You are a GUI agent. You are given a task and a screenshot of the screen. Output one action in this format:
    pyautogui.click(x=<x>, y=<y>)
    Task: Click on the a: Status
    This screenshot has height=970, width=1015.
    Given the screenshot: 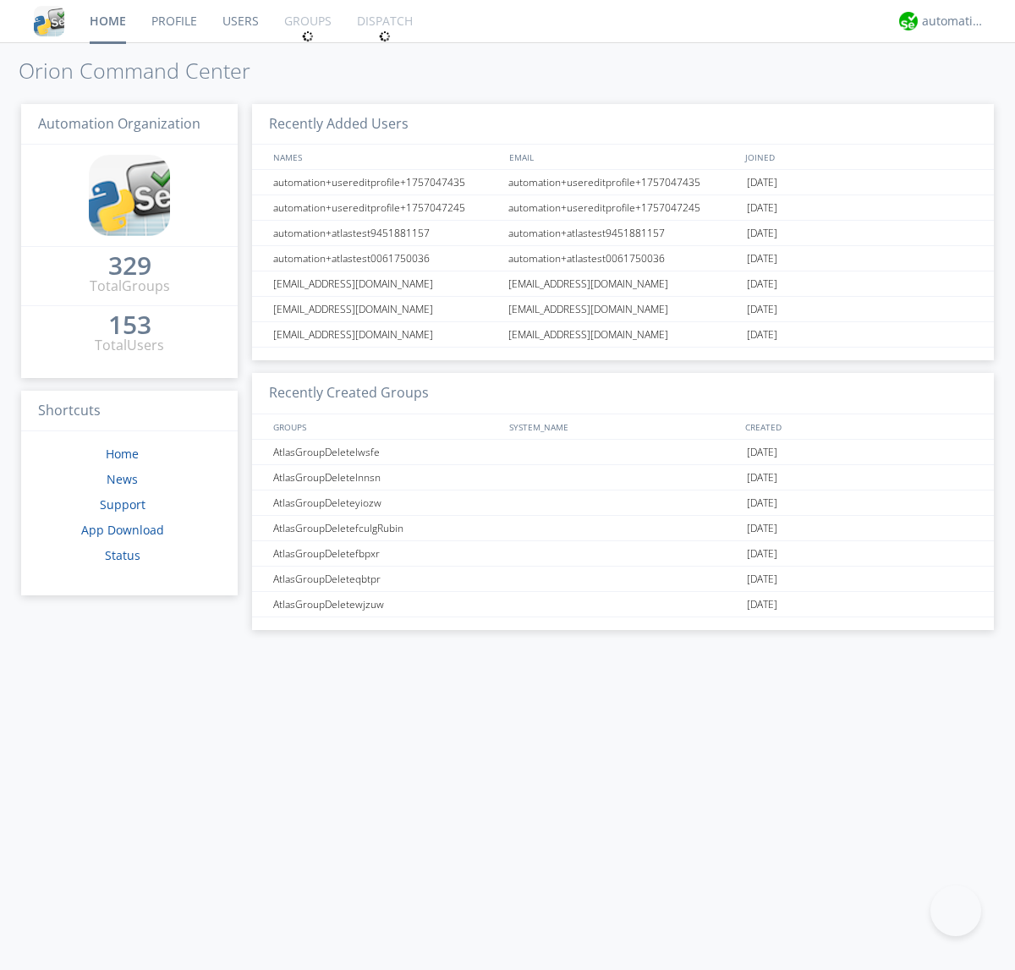 What is the action you would take?
    pyautogui.click(x=123, y=555)
    